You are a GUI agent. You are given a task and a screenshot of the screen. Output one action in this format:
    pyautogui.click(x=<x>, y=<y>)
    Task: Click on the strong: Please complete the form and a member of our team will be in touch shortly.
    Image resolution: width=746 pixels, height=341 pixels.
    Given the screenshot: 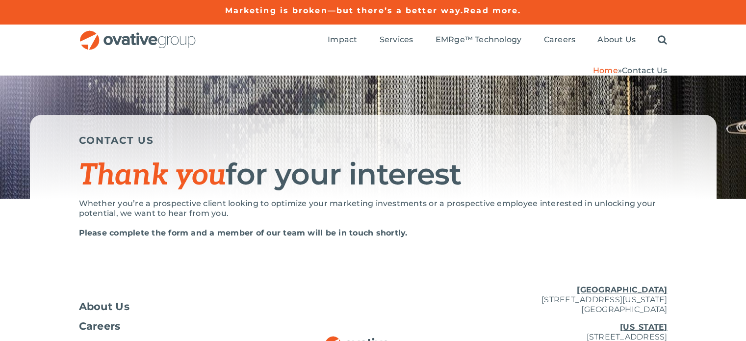 What is the action you would take?
    pyautogui.click(x=243, y=232)
    